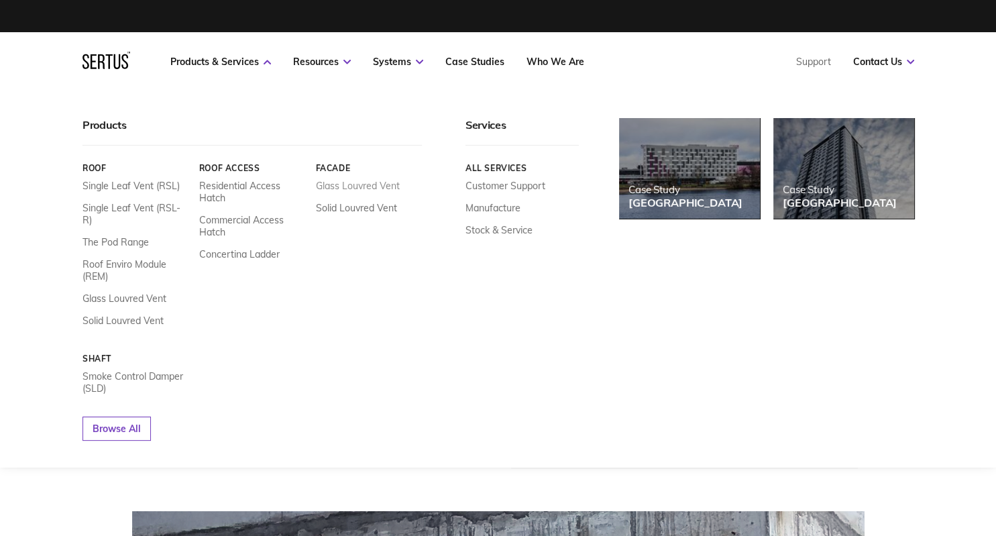 This screenshot has width=996, height=536. What do you see at coordinates (252, 132) in the screenshot?
I see `div: Products` at bounding box center [252, 132].